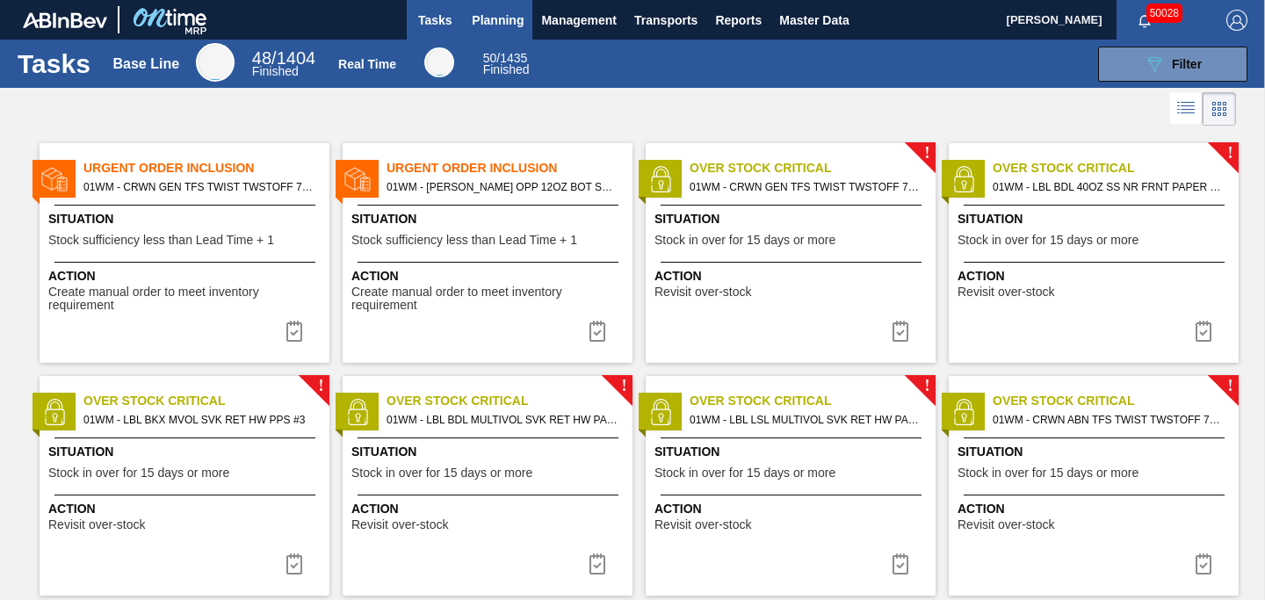 The width and height of the screenshot is (1265, 600). Describe the element at coordinates (65, 20) in the screenshot. I see `img: TNhmsLtSVTkK8tSr43FrP2fwEKptu5GPRR3wAAAABJRU5ErkJggg==` at that location.